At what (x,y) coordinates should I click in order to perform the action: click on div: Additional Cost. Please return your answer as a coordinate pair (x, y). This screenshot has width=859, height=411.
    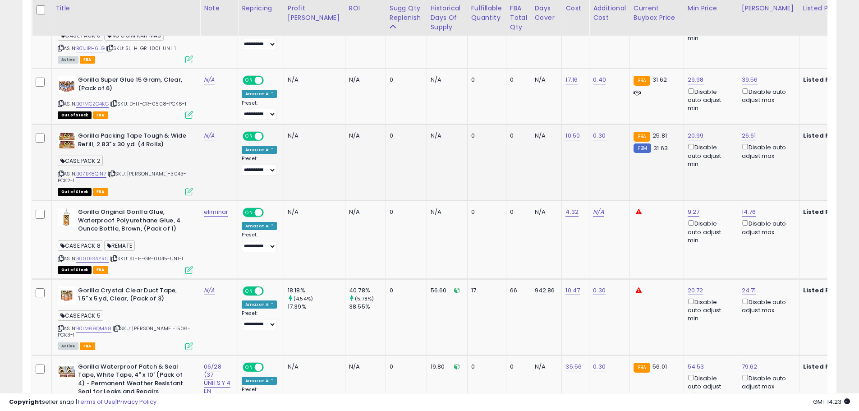
    Looking at the image, I should click on (609, 13).